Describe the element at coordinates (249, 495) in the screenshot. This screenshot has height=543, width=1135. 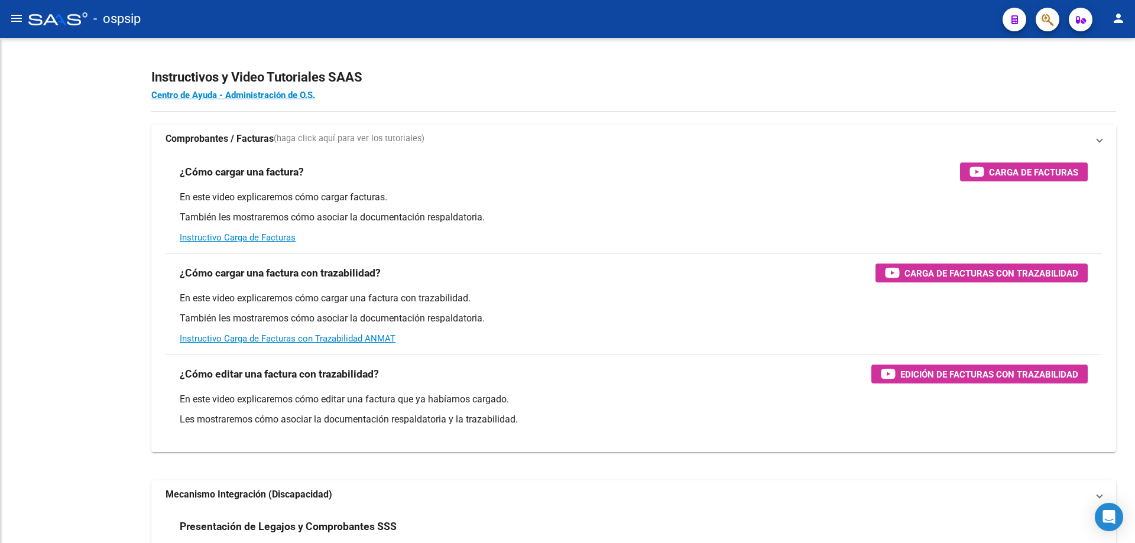
I see `strong: Mecanismo Integración (Discapacidad)` at that location.